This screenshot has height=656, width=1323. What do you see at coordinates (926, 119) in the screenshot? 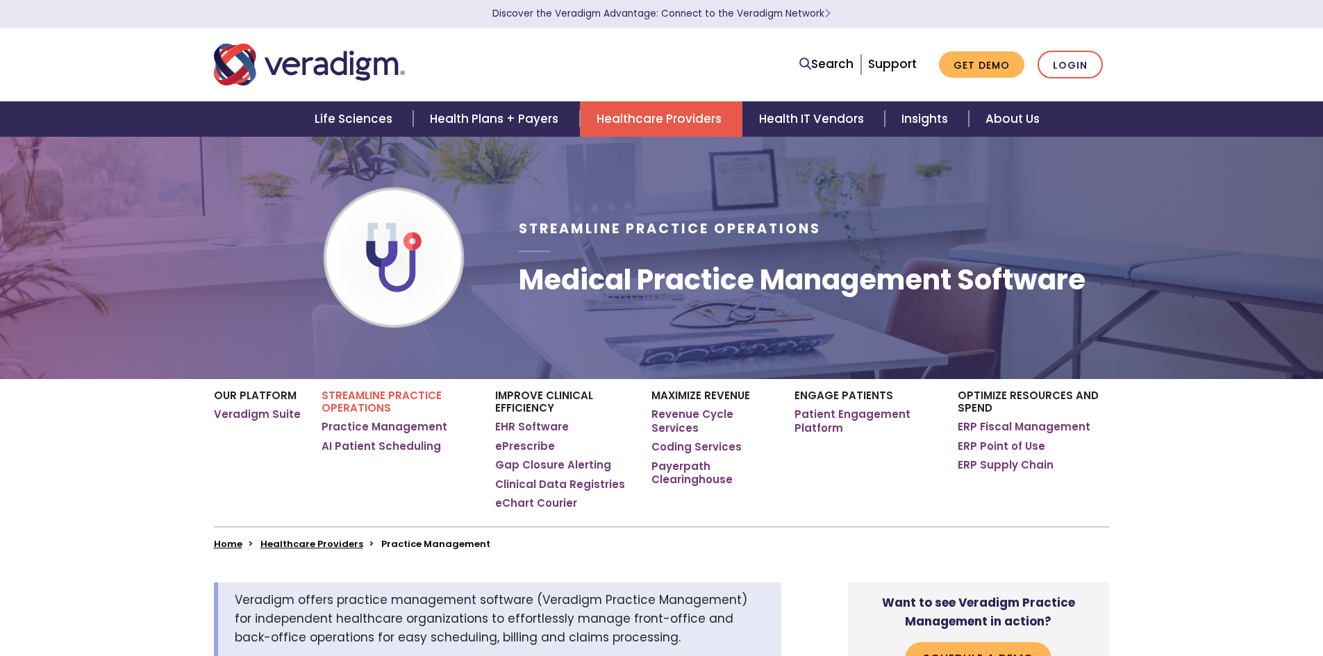
I see `a: Insights` at bounding box center [926, 119].